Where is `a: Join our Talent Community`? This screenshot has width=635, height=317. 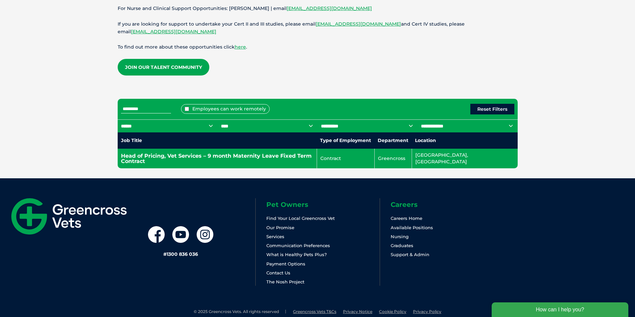 a: Join our Talent Community is located at coordinates (163, 67).